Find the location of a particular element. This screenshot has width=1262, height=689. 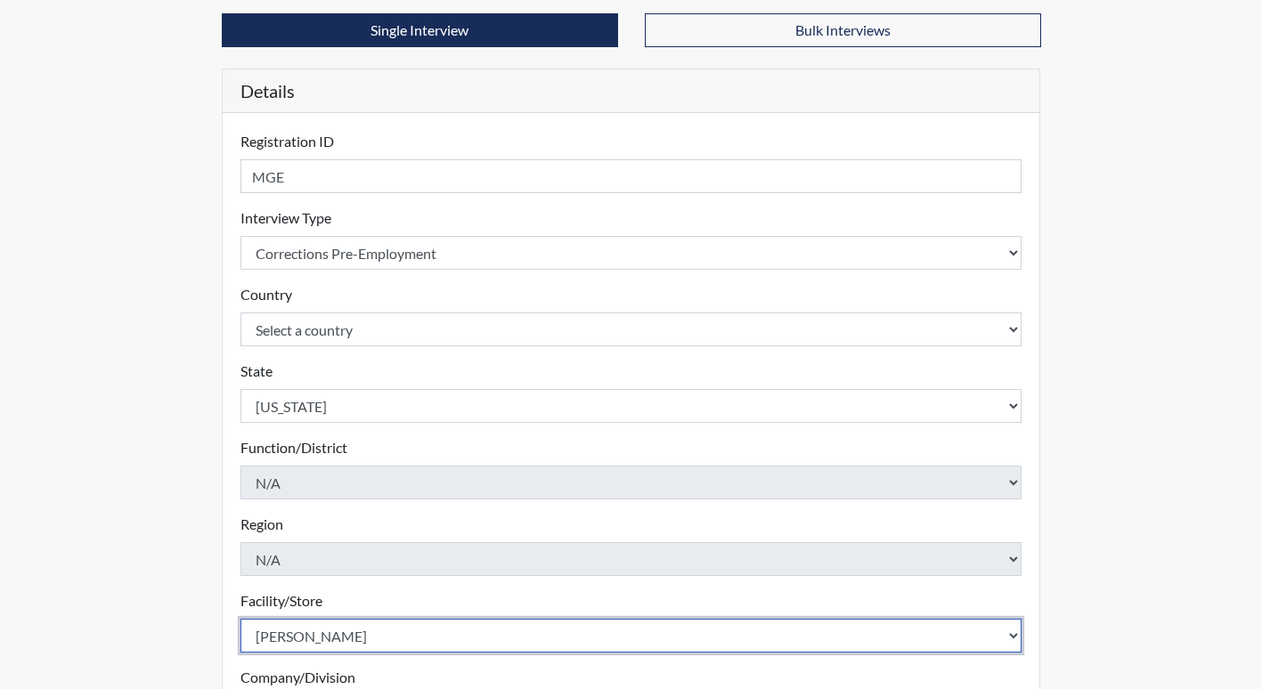

label: Registration ID is located at coordinates (287, 142).